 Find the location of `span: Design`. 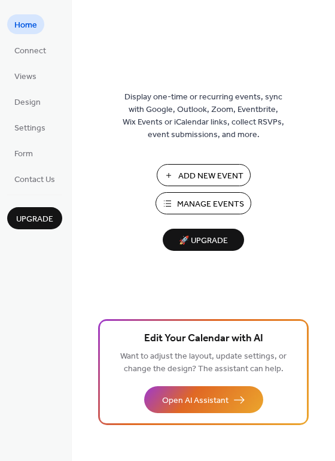

span: Design is located at coordinates (28, 102).